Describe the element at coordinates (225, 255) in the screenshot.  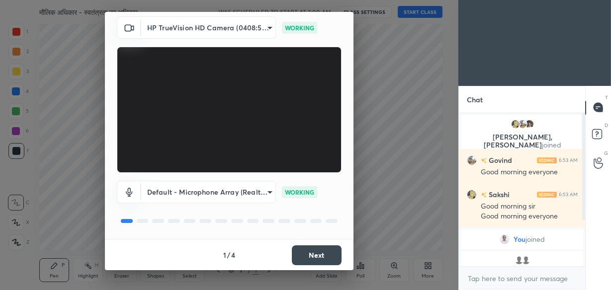
I see `h4: 1` at that location.